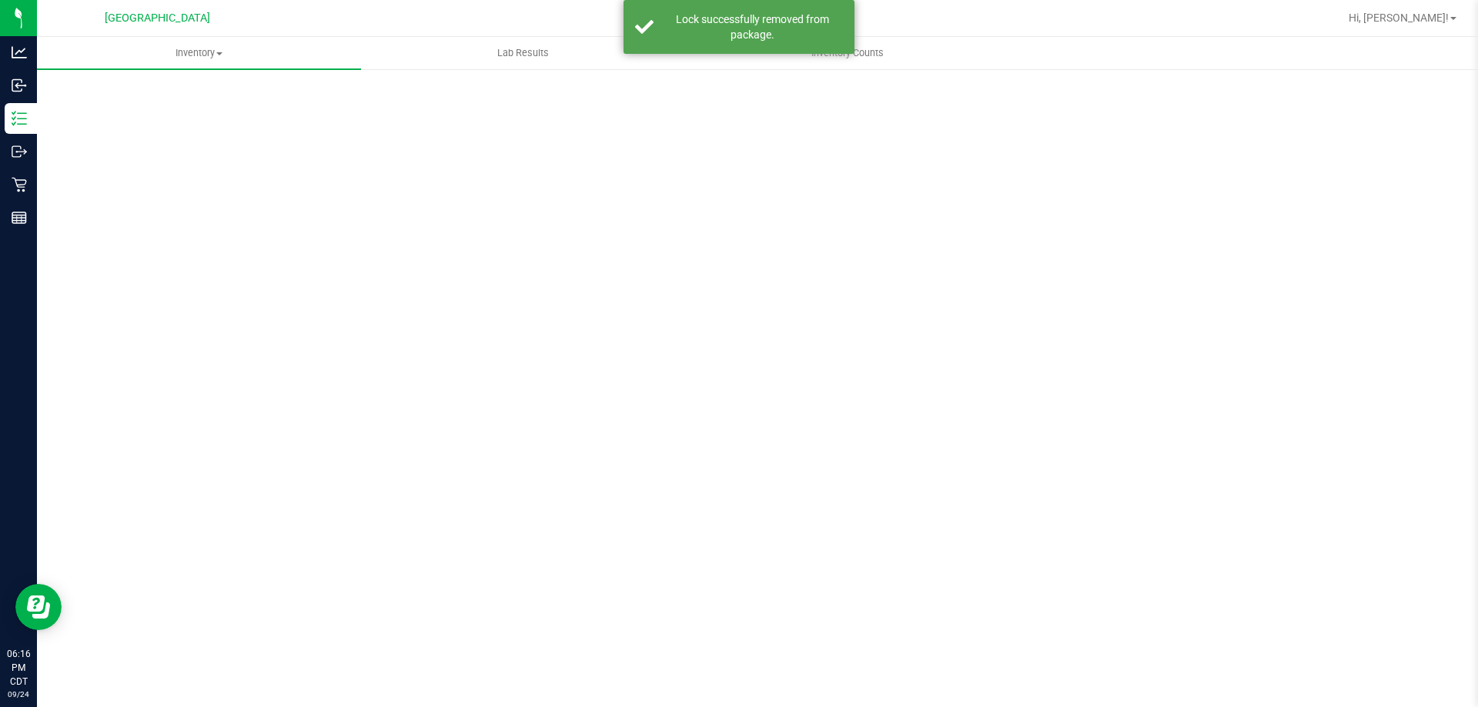  I want to click on div: Lock successfully removed from package., so click(752, 27).